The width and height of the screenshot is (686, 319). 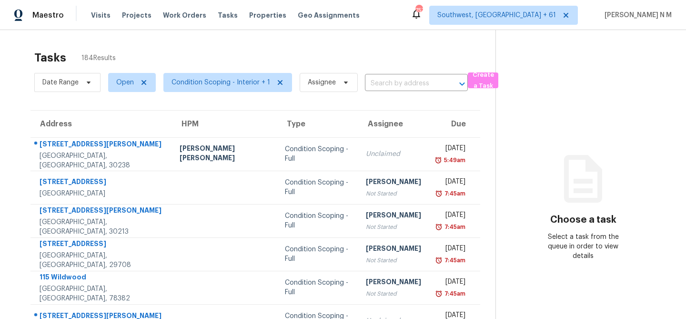 I want to click on div: Unclaimed, so click(x=394, y=154).